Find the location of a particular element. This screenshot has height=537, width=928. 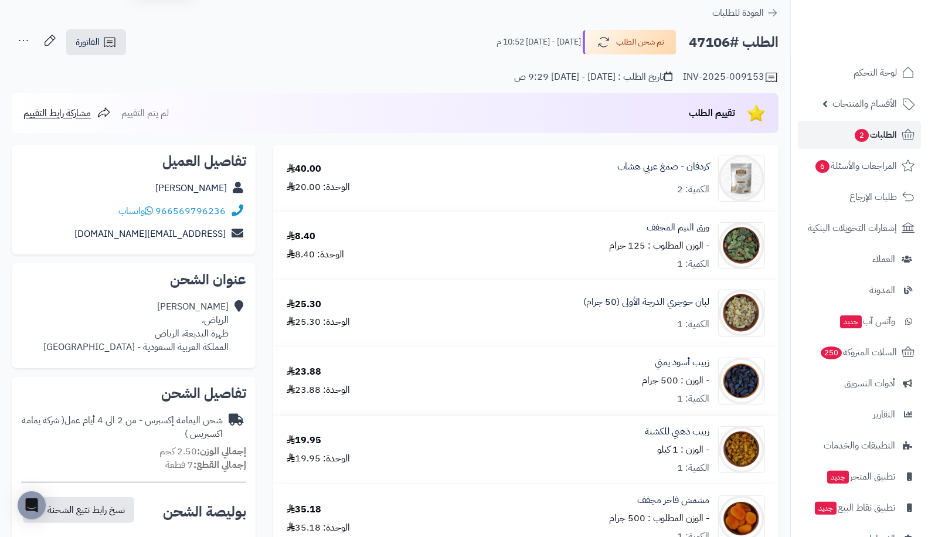

img: 1691852733-Raisin,%20Yamani%20Black-90x90.jpg is located at coordinates (742, 381).